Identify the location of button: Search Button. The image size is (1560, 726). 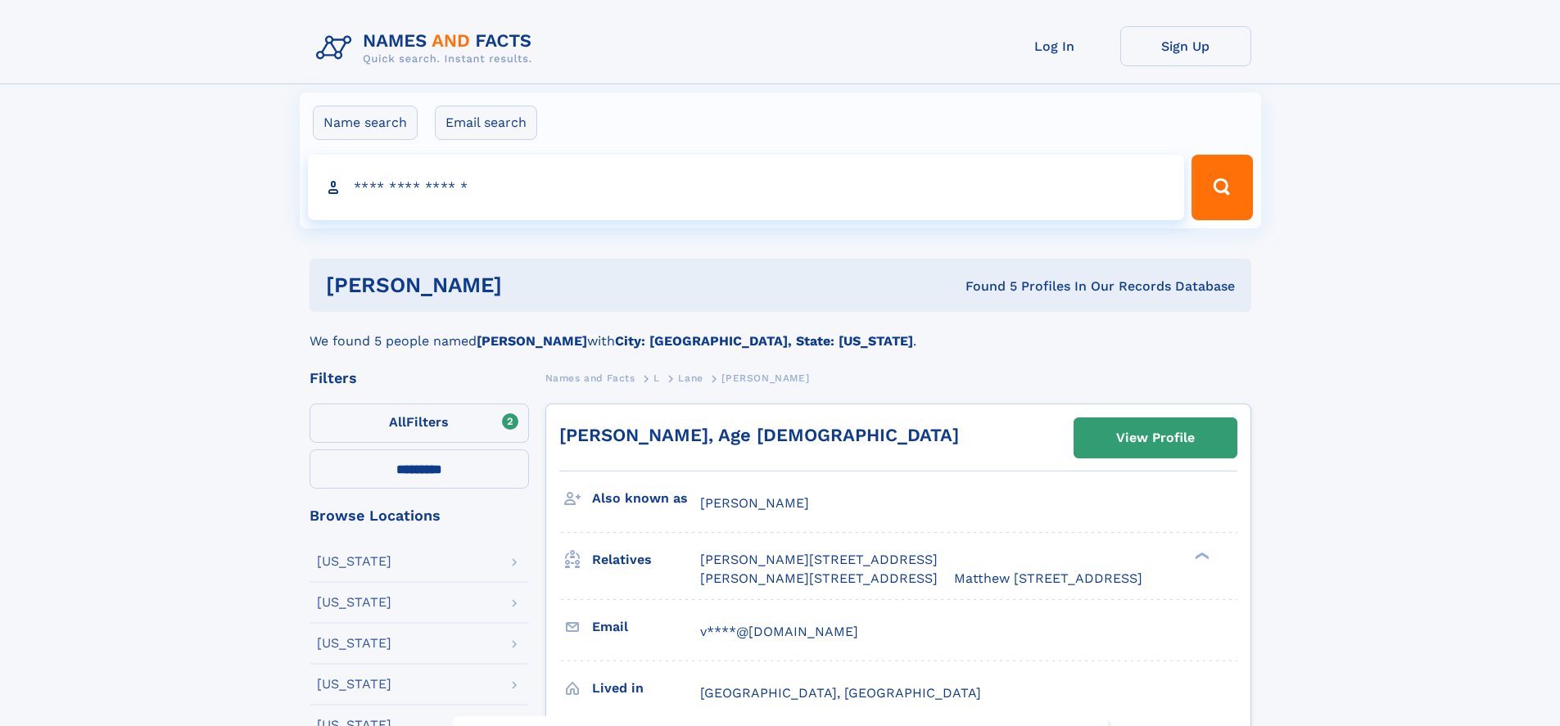
(1222, 188).